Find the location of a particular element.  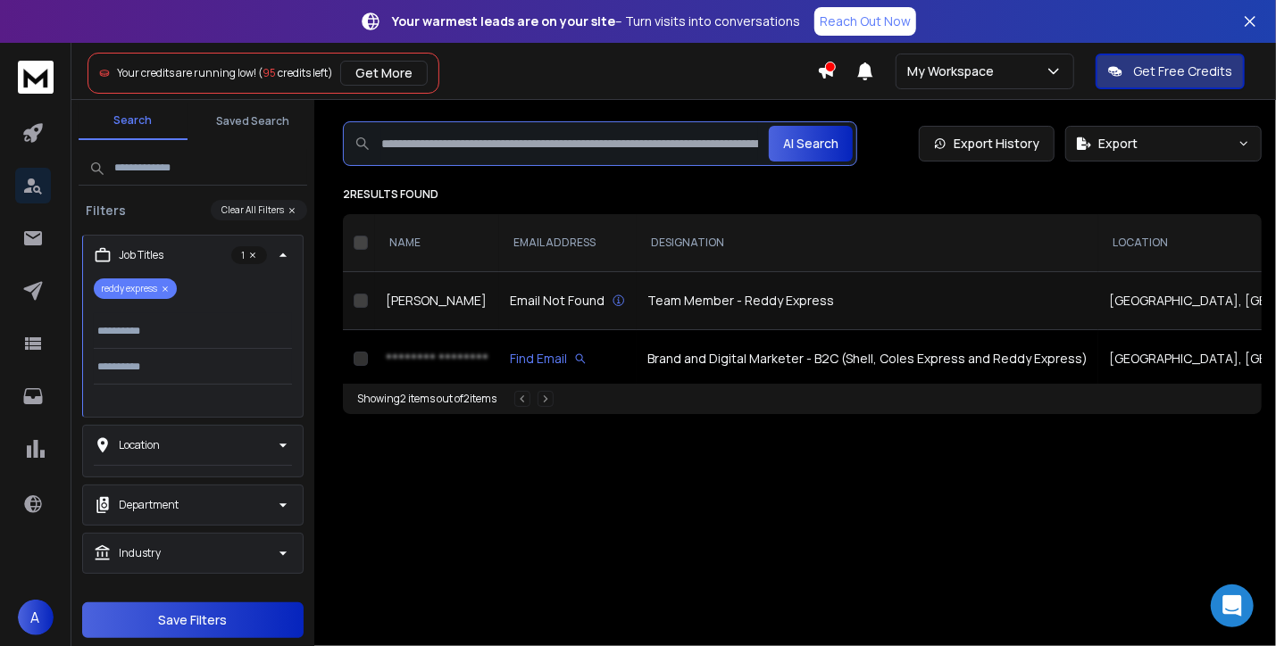

th: EMAIL ADDRESS is located at coordinates (568, 243).